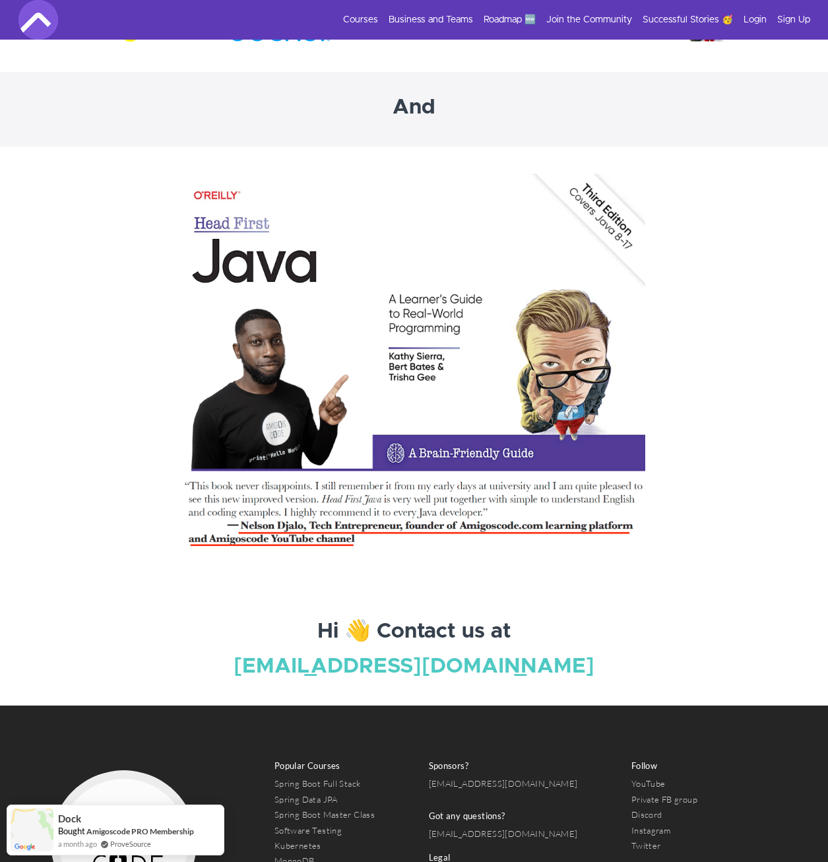 The width and height of the screenshot is (828, 862). Describe the element at coordinates (504, 769) in the screenshot. I see `h3: Sponsors?` at that location.